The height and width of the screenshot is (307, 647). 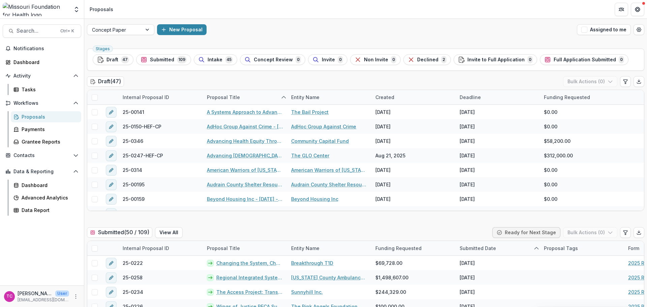 What do you see at coordinates (142, 126) in the screenshot?
I see `span: 25-0150-HEF-CP` at bounding box center [142, 126].